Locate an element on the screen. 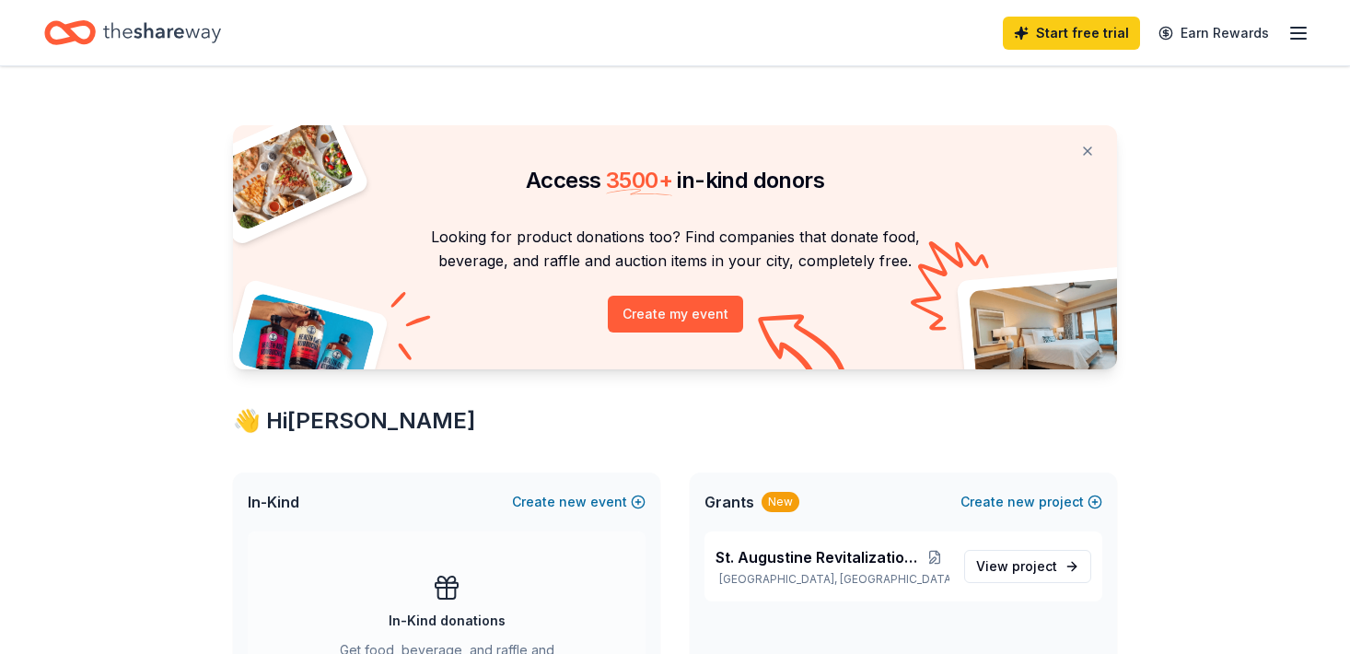 The width and height of the screenshot is (1350, 654). button: Createnewproject is located at coordinates (1032, 502).